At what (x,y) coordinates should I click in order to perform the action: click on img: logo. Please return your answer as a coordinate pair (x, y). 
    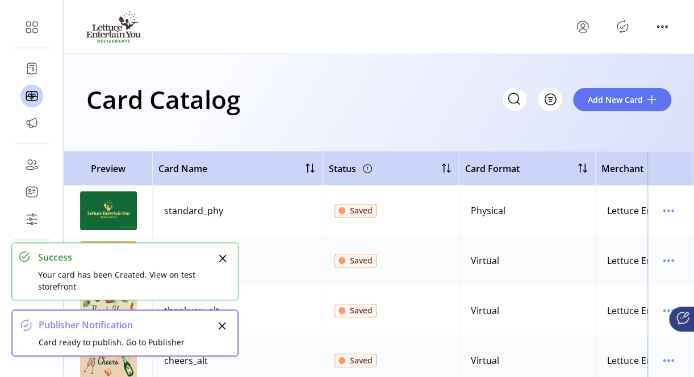
    Looking at the image, I should click on (114, 27).